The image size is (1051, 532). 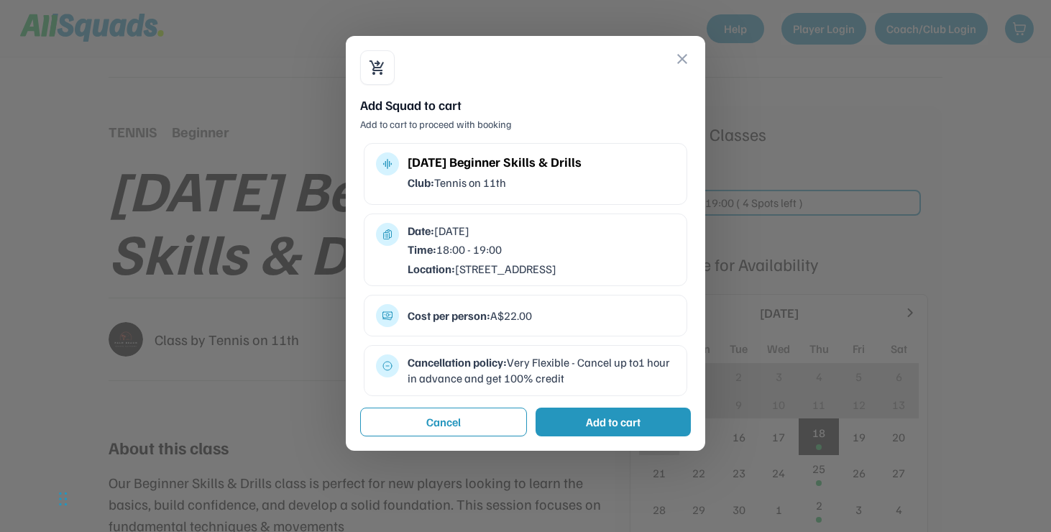 What do you see at coordinates (682, 59) in the screenshot?
I see `button: close` at bounding box center [682, 59].